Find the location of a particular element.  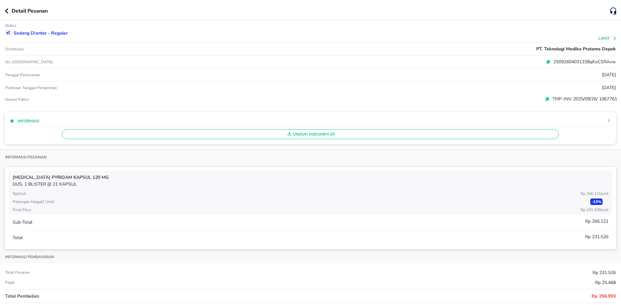

p: PT. Teknologi Medika Pratama Depok is located at coordinates (576, 49).